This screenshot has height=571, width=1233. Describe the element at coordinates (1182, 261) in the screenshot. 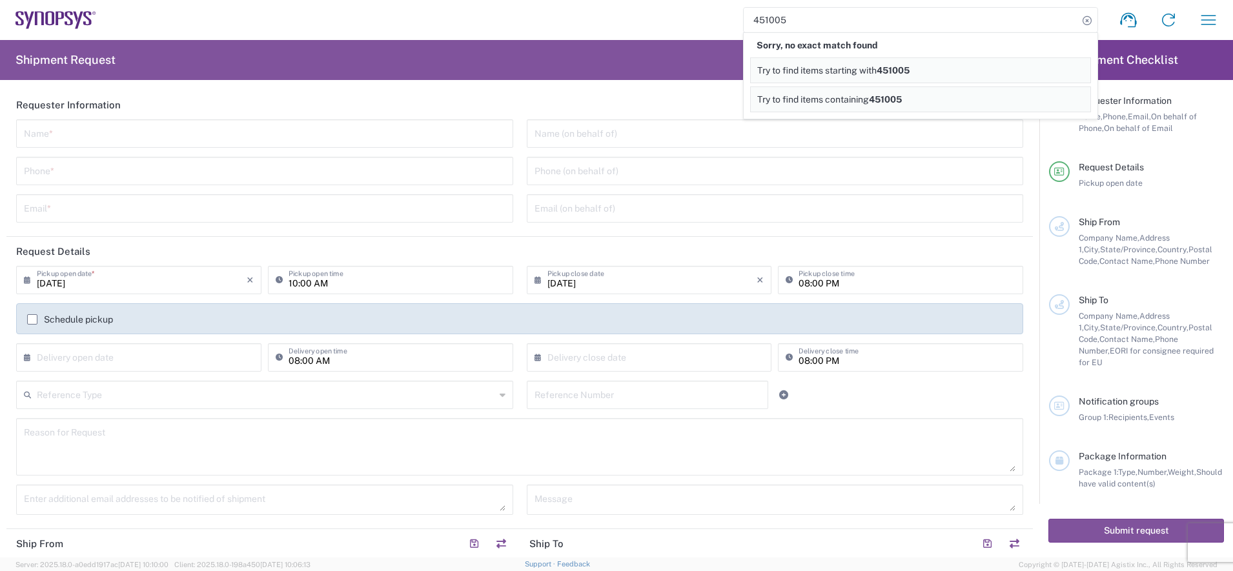

I see `span: Phone Number` at that location.